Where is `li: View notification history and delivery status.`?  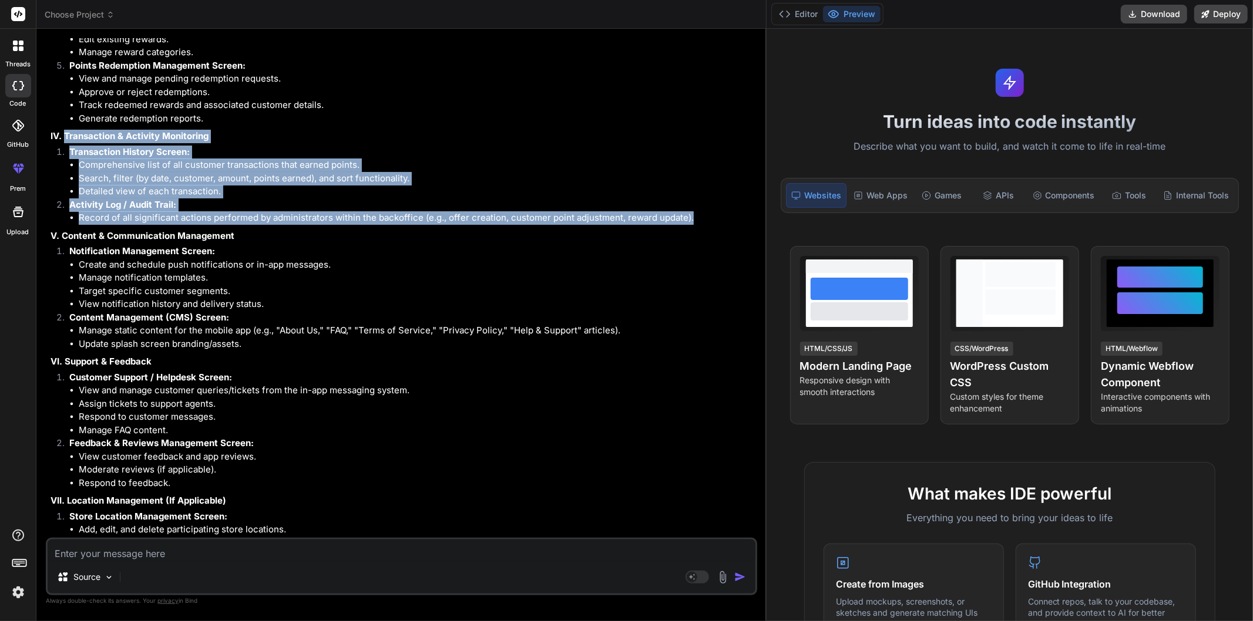
li: View notification history and delivery status. is located at coordinates (416, 304).